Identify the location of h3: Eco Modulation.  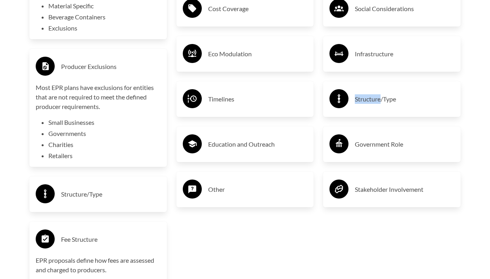
(258, 54).